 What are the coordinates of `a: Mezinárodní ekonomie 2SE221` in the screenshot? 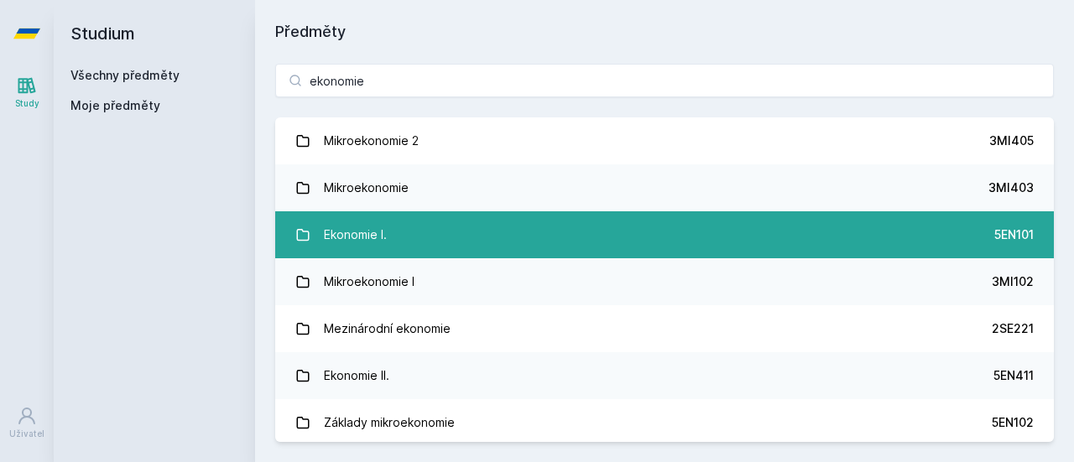 It's located at (664, 329).